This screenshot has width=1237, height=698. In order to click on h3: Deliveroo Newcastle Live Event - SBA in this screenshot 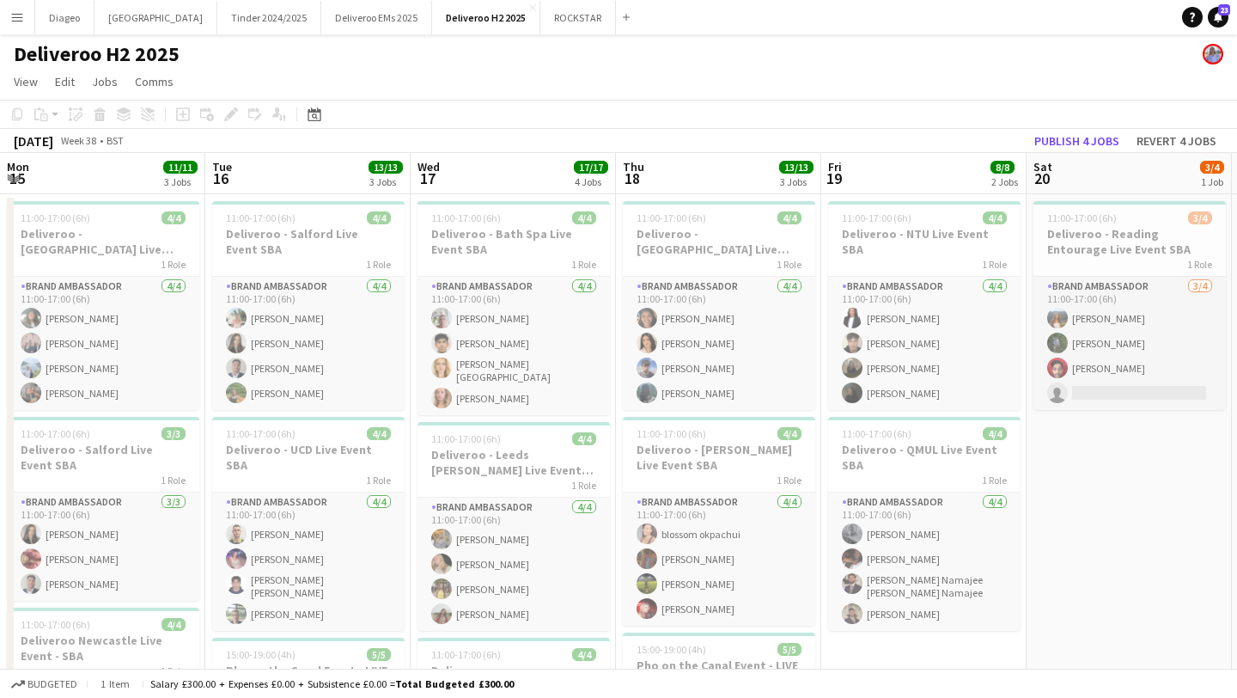, I will do `click(103, 648)`.